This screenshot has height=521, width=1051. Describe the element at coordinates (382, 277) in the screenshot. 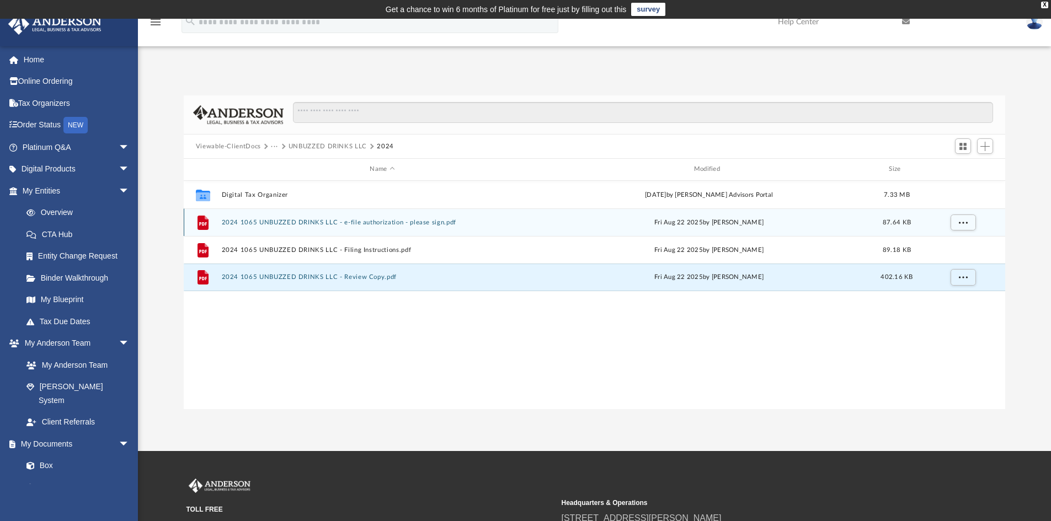

I see `button: 2024 1065 UNBUZZED DRINKS LLC - Review Copy.pdf` at that location.